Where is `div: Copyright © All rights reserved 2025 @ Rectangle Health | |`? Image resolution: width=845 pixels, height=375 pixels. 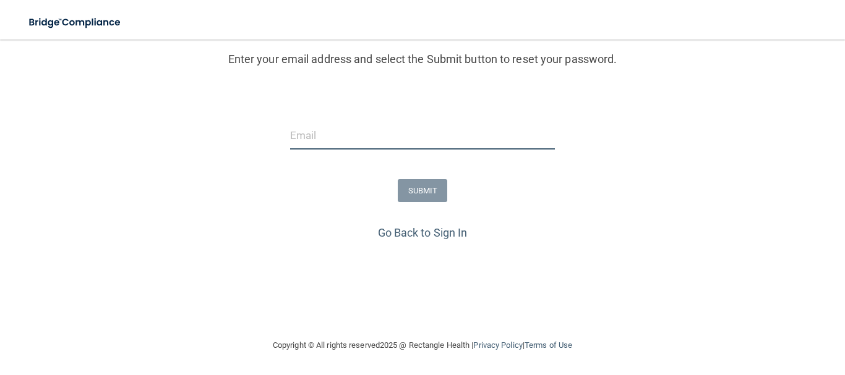
div: Copyright © All rights reserved 2025 @ Rectangle Health | | is located at coordinates (422, 346).